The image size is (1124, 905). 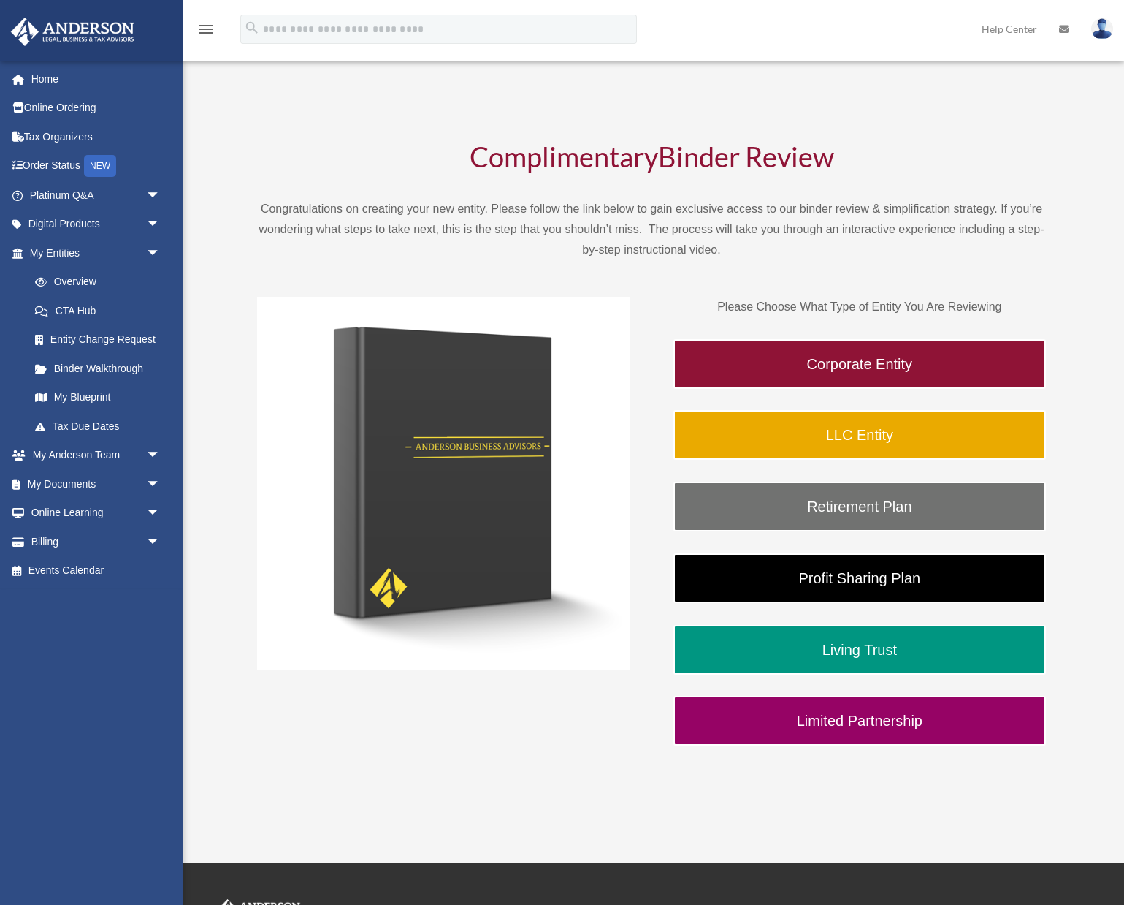 What do you see at coordinates (102, 282) in the screenshot?
I see `a: Overview` at bounding box center [102, 282].